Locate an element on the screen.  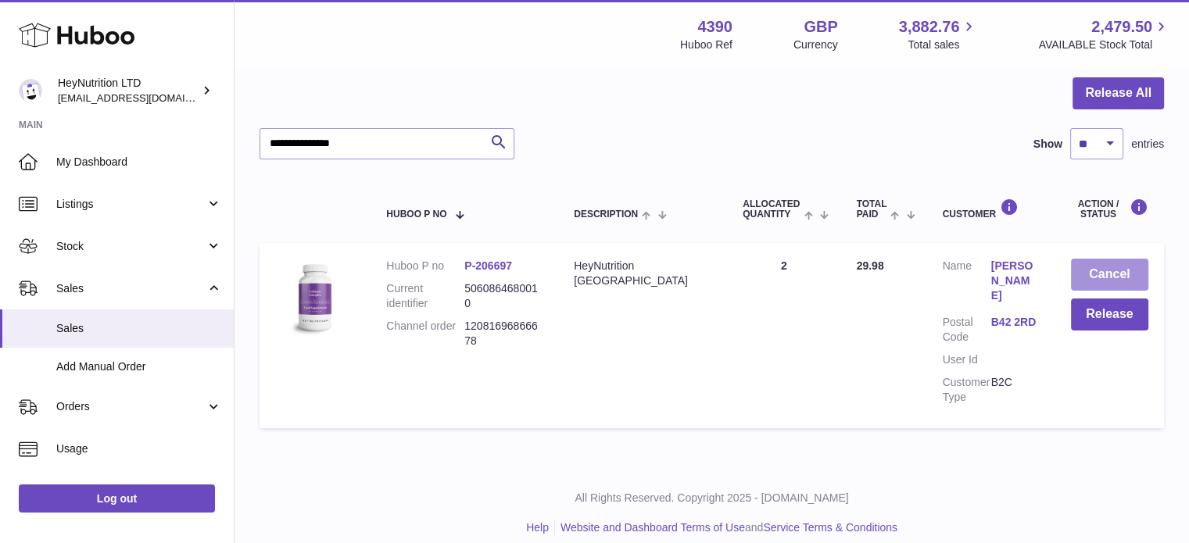
a: Service Terms & Conditions is located at coordinates (830, 528).